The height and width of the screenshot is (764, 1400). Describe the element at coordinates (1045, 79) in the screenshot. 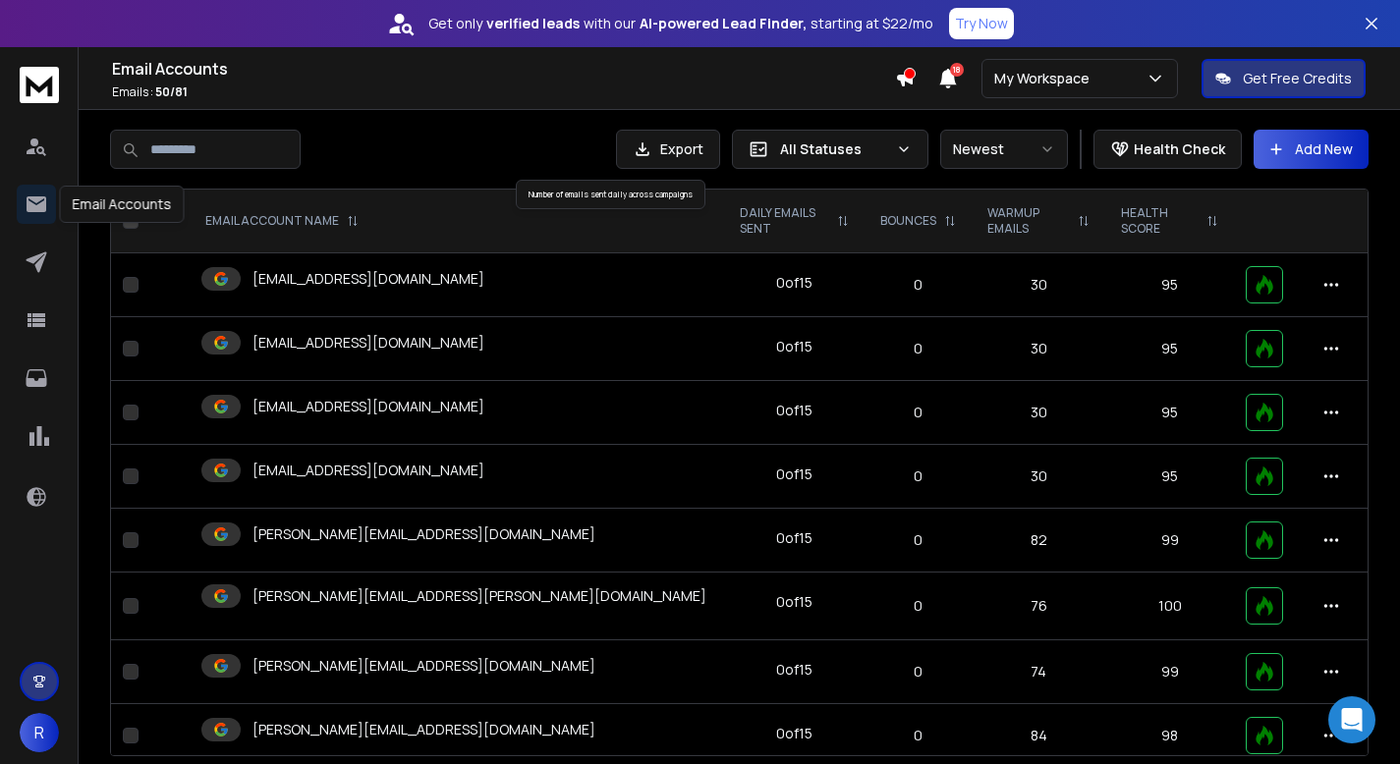

I see `p: My Workspace` at that location.